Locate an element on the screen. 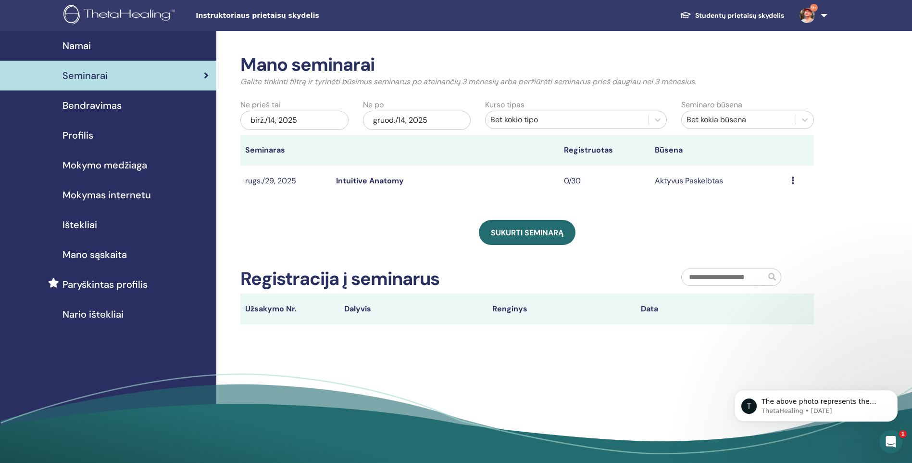 Image resolution: width=912 pixels, height=463 pixels. span: Instruktoriaus prietaisų skydelis is located at coordinates (268, 15).